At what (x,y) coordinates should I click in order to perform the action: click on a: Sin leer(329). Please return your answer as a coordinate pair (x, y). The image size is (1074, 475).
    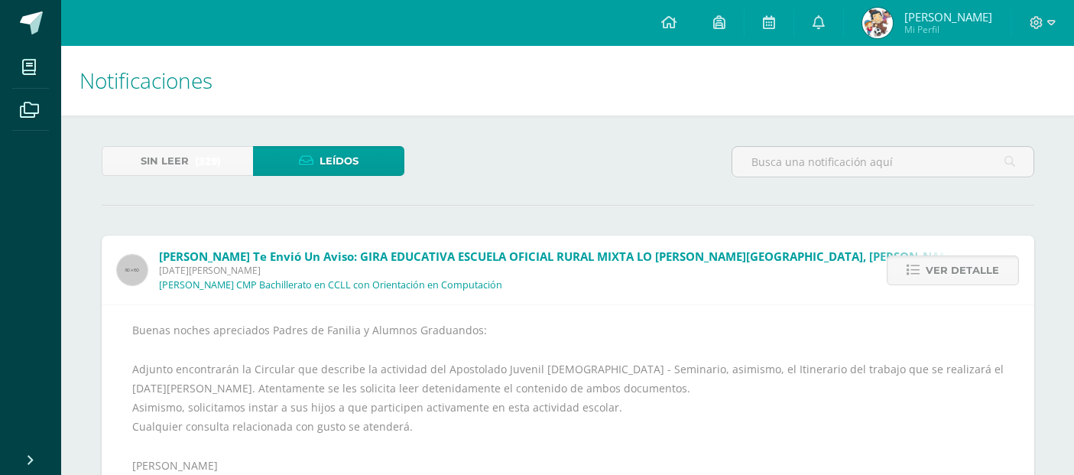
    Looking at the image, I should click on (177, 161).